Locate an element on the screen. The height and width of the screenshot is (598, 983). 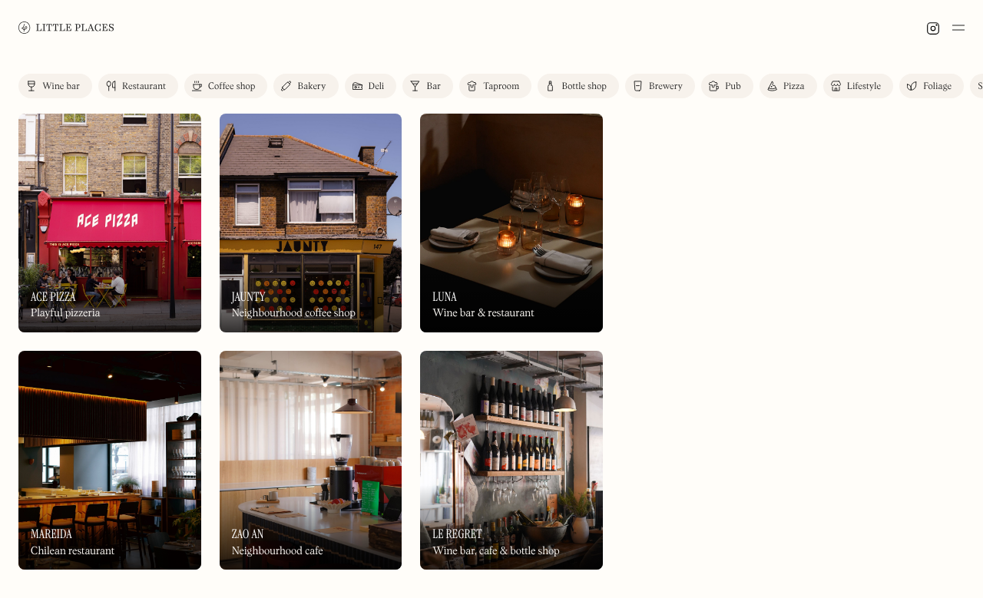
a: Zao AnZao AnZao AnNeighbourhood cafe is located at coordinates (311, 460).